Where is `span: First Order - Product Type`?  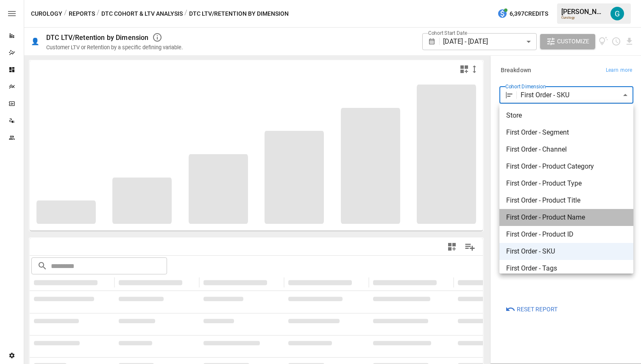 span: First Order - Product Type is located at coordinates (567, 183).